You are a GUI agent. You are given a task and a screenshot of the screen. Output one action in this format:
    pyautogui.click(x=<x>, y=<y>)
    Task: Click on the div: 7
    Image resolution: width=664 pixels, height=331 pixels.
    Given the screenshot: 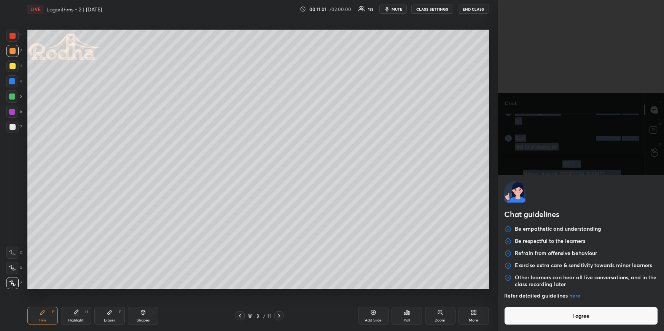 What is the action you would take?
    pyautogui.click(x=14, y=127)
    